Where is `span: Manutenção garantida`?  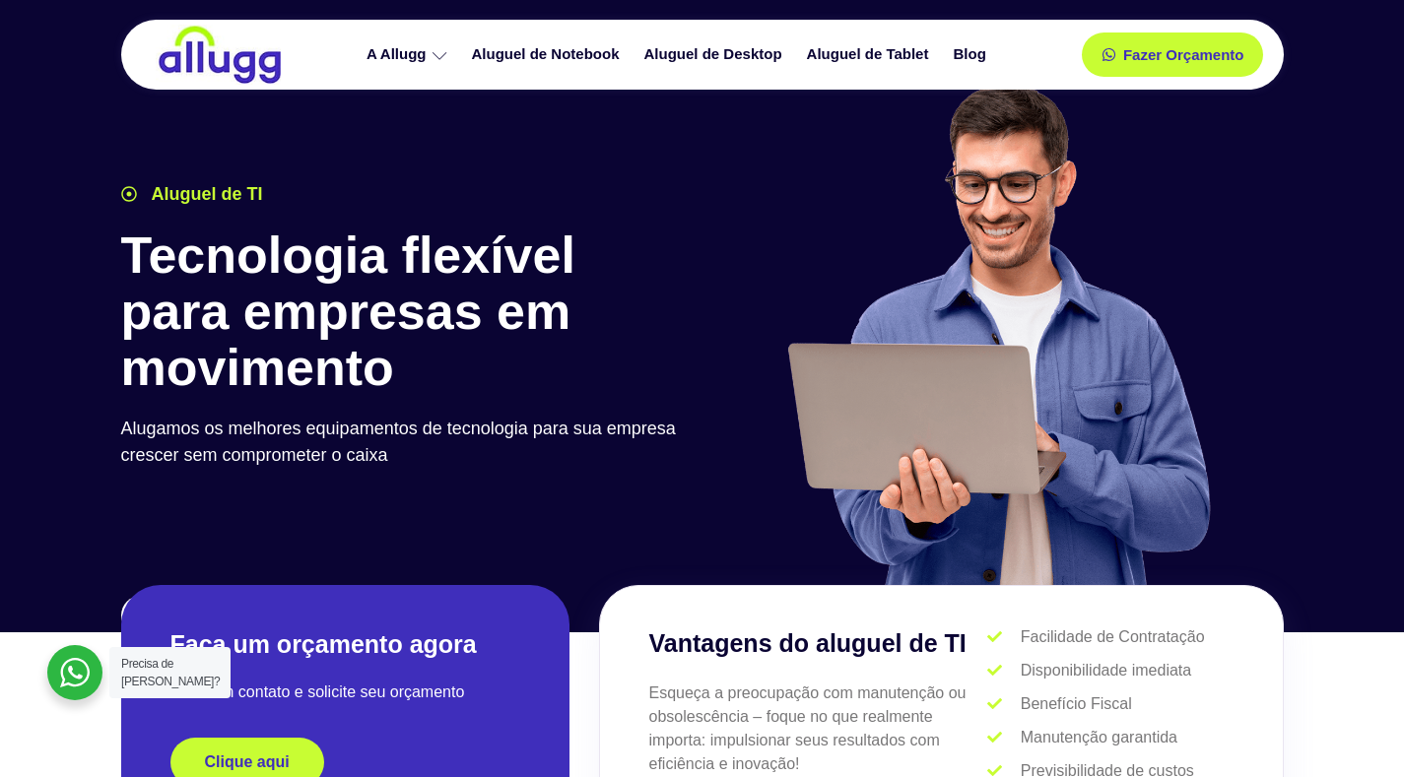 span: Manutenção garantida is located at coordinates (1096, 738).